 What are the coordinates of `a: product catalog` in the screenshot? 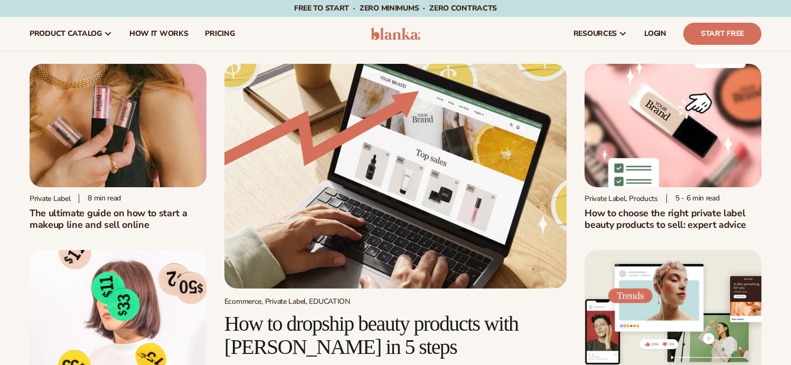 It's located at (71, 34).